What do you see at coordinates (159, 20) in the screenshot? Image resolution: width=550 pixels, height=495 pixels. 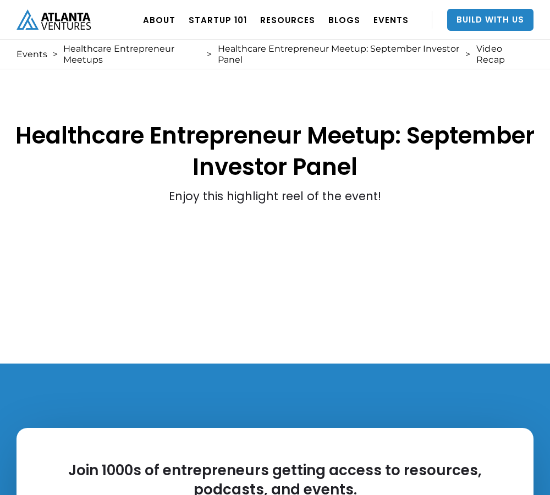 I see `a: ABOUT` at bounding box center [159, 20].